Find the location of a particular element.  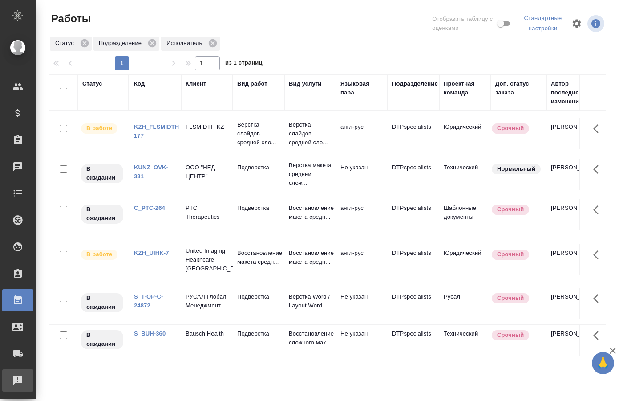

td: Русал is located at coordinates (465, 303).